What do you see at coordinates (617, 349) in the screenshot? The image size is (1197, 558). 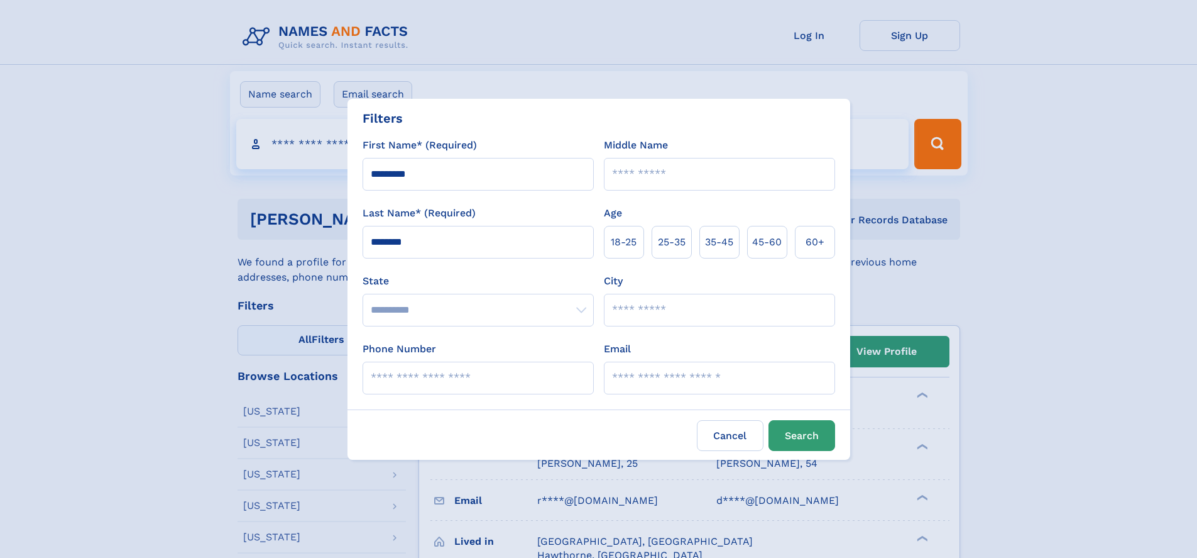 I see `label: Email` at bounding box center [617, 349].